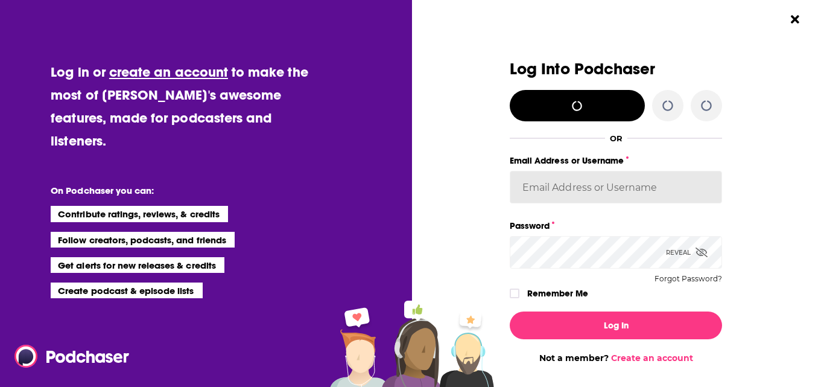 This screenshot has height=387, width=824. I want to click on a: Create an account, so click(652, 358).